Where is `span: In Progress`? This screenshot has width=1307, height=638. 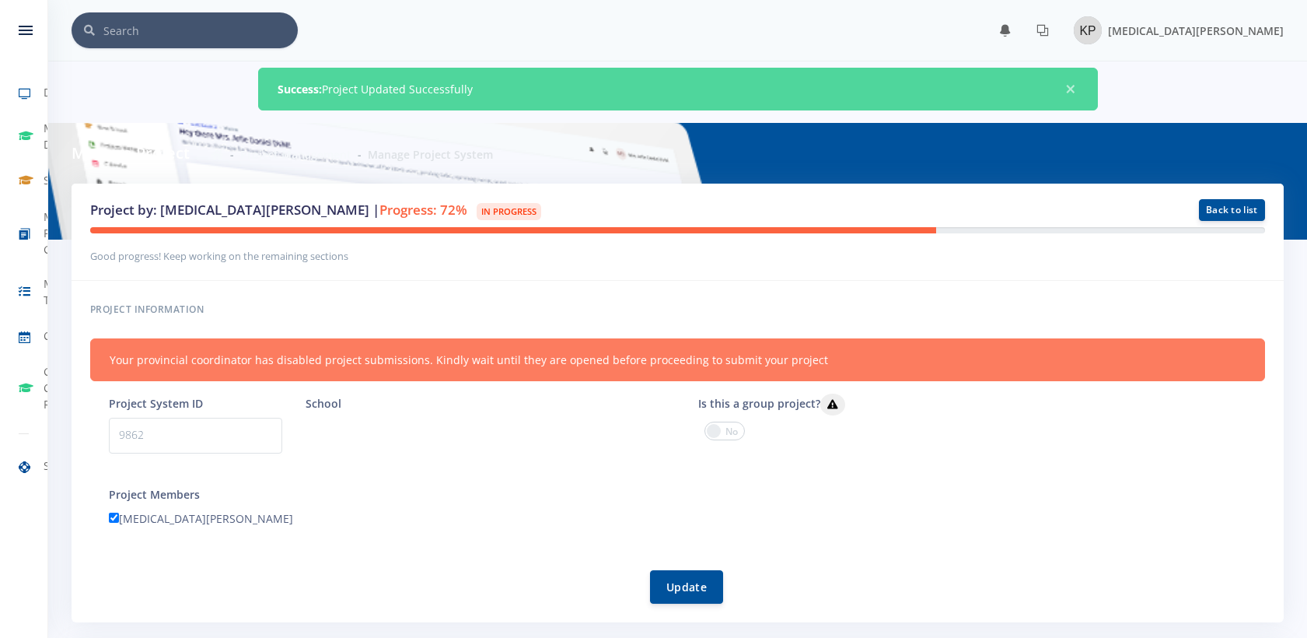 span: In Progress is located at coordinates (509, 212).